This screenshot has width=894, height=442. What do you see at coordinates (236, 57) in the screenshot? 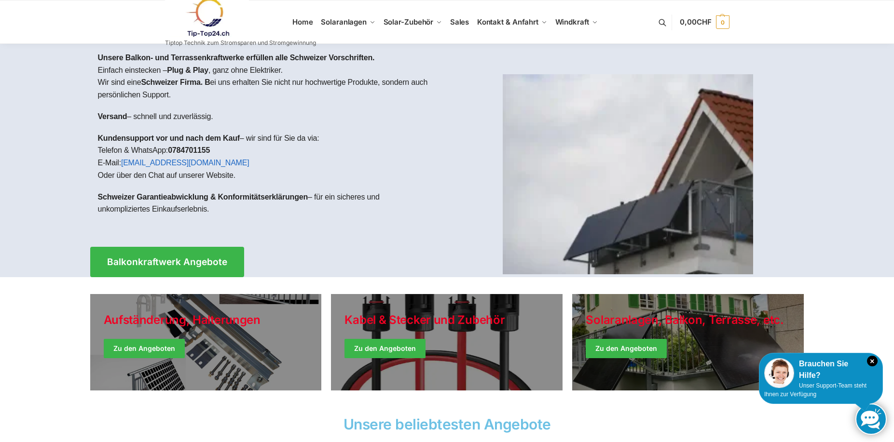
I see `strong: Unsere Balkon- und Terrassenkraftwerke erfüllen alle Schweizer Vorschriften.` at bounding box center [236, 57].